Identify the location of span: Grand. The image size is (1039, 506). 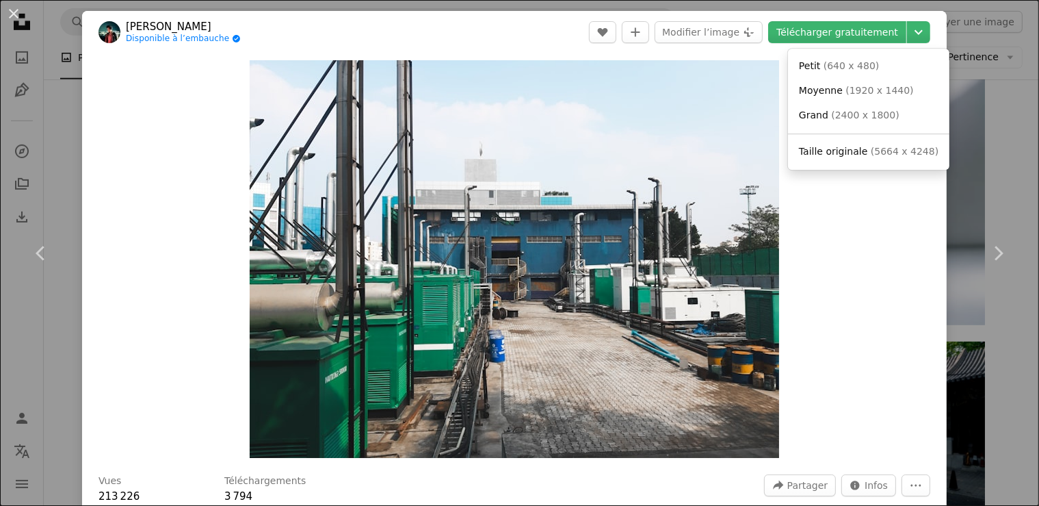
(814, 115).